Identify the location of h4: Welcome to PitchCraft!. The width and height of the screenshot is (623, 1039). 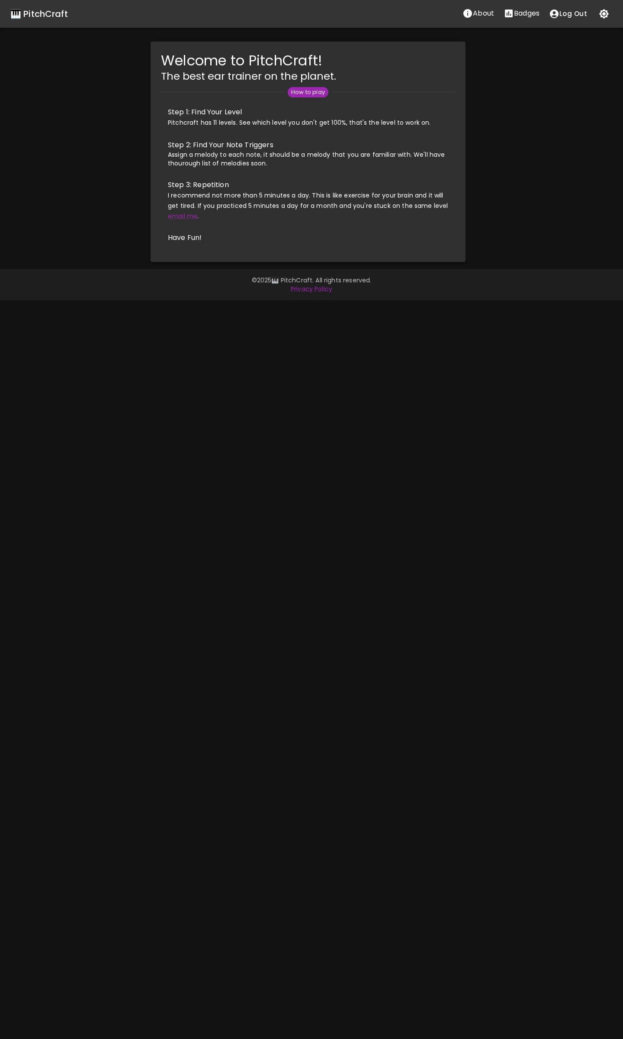
(308, 61).